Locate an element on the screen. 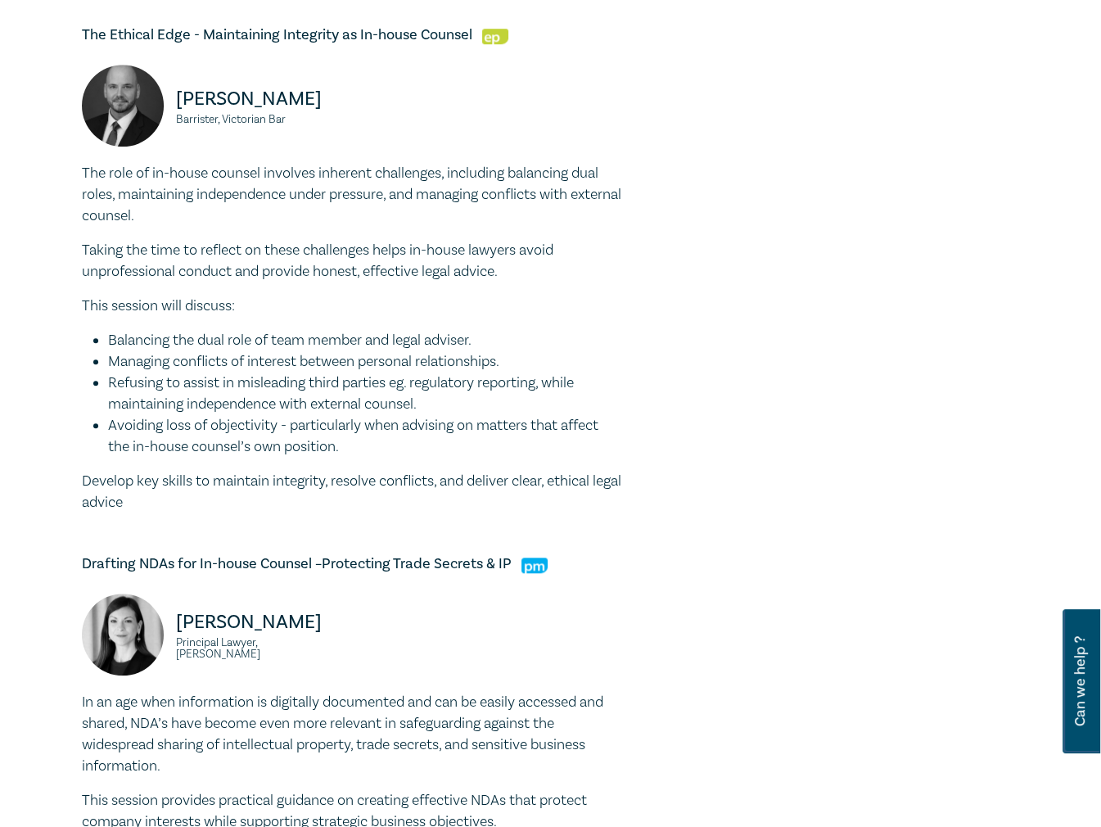 The height and width of the screenshot is (827, 1101). li: Managing conflicts of interest between personal relationships. is located at coordinates (365, 362).